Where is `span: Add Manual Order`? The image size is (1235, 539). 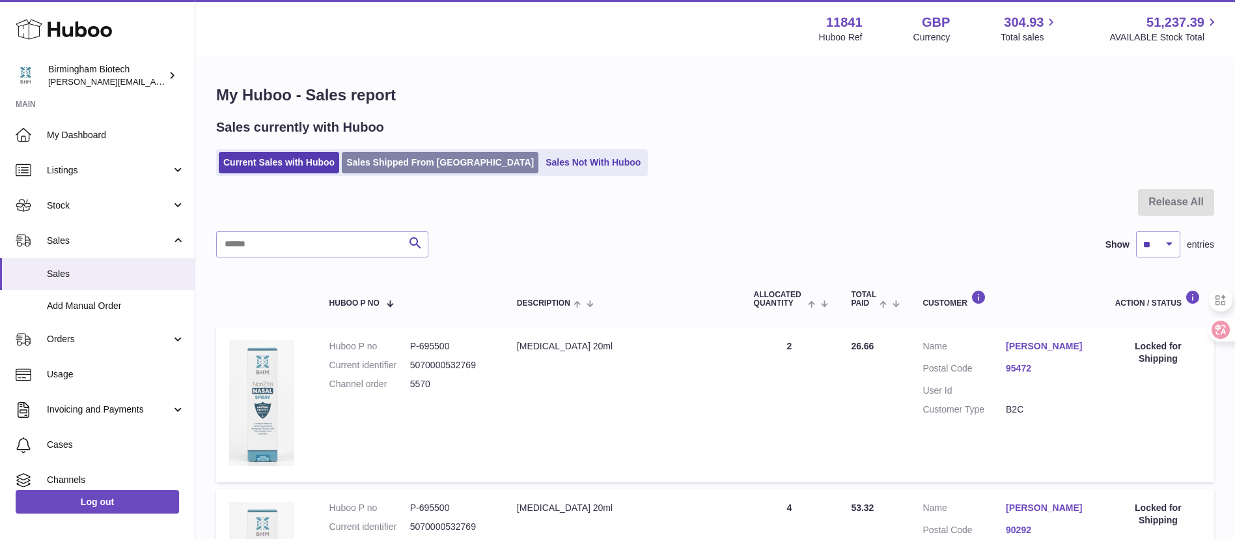
span: Add Manual Order is located at coordinates (116, 305).